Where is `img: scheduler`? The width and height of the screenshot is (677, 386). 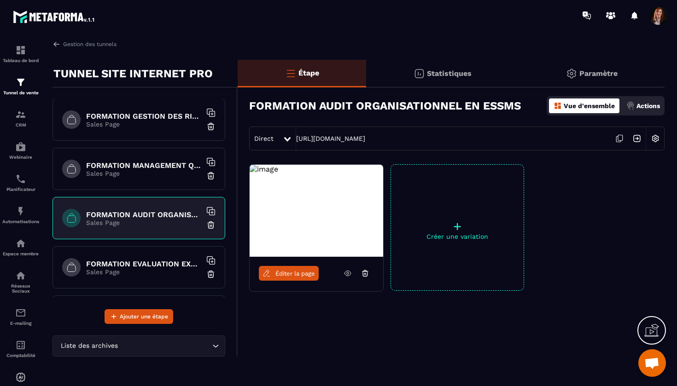
img: scheduler is located at coordinates (21, 179).